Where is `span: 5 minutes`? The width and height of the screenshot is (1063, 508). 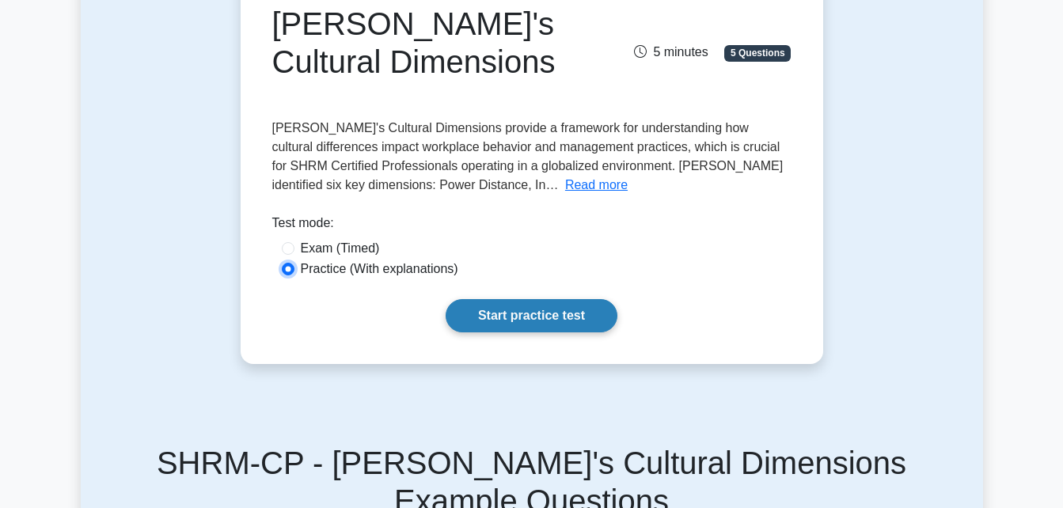
span: 5 minutes is located at coordinates (670, 51).